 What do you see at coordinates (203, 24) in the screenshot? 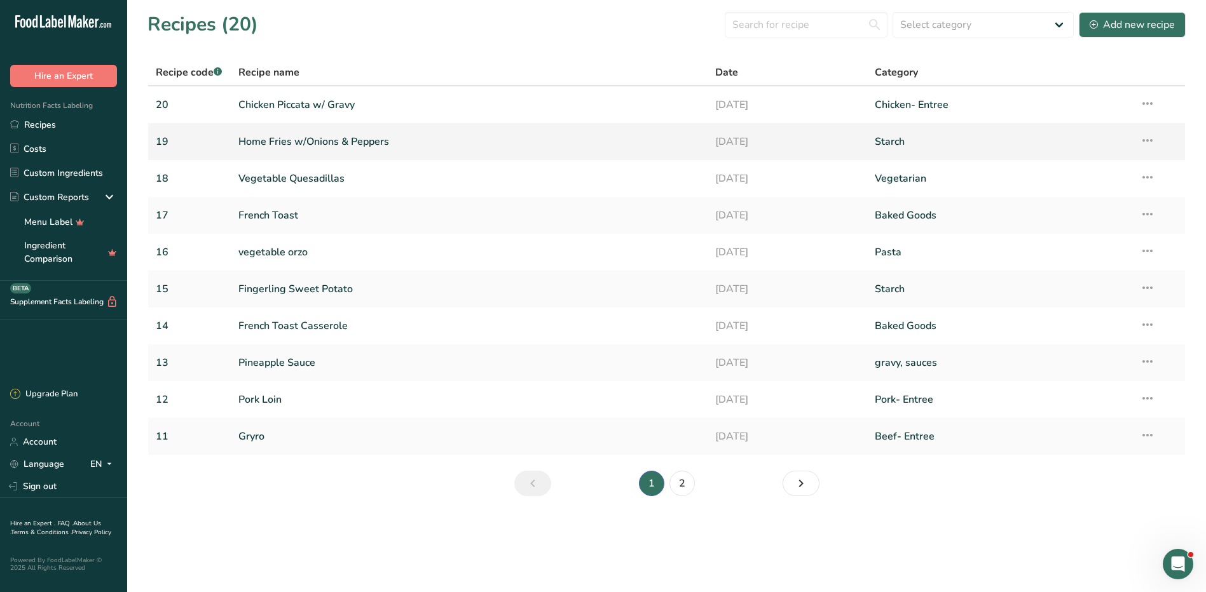
I see `h1: Recipes (20)` at bounding box center [203, 24].